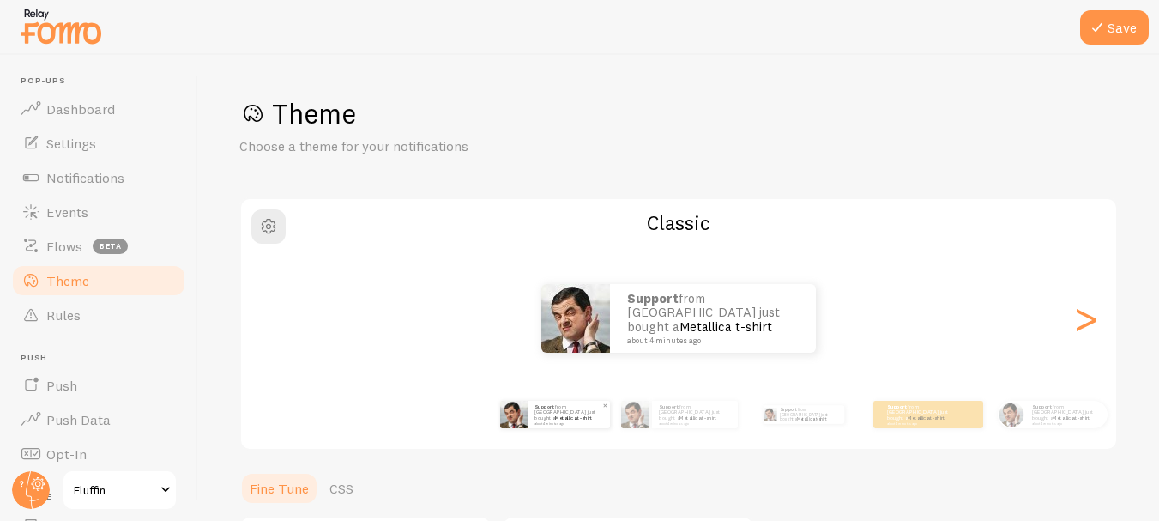 This screenshot has height=521, width=1159. I want to click on a: Push, so click(99, 385).